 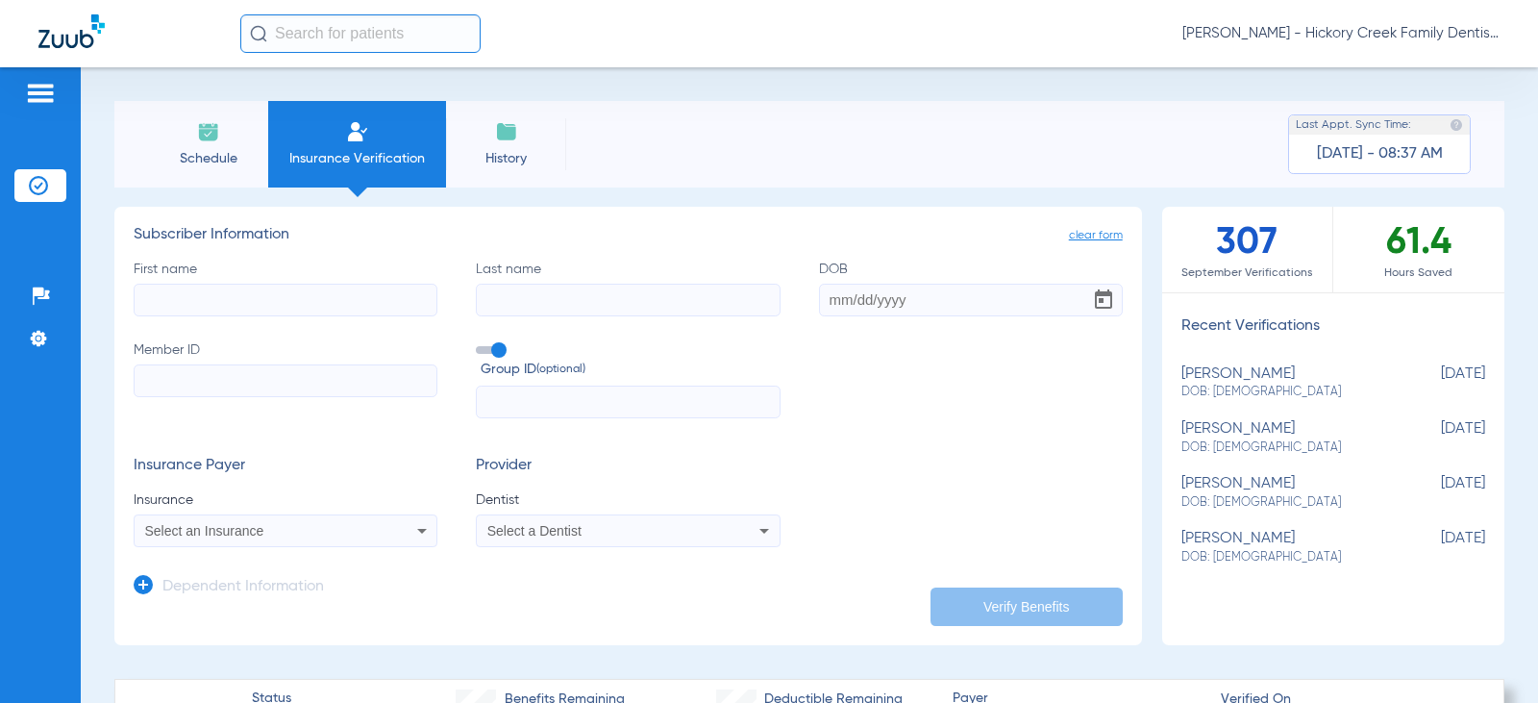 What do you see at coordinates (259, 34) in the screenshot?
I see `img: Search Icon` at bounding box center [259, 34].